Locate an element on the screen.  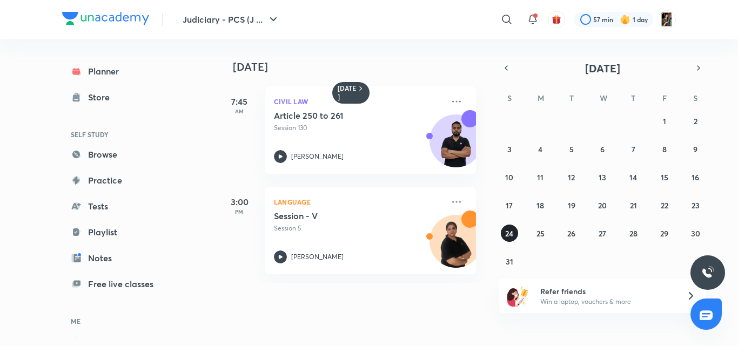
button: August 21, 2025 is located at coordinates (633, 205).